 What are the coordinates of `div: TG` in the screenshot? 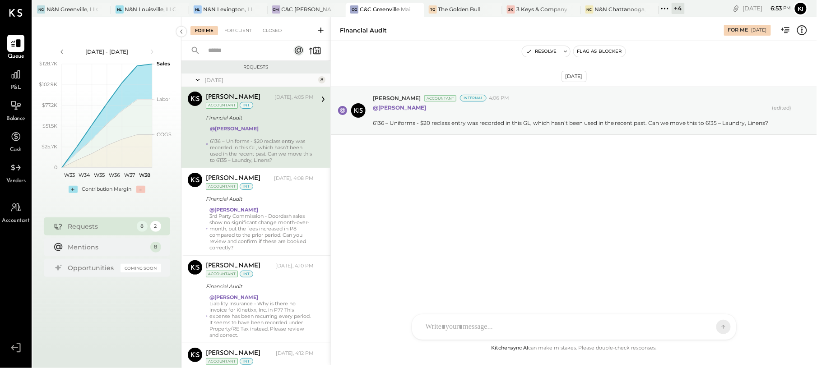 It's located at (433, 9).